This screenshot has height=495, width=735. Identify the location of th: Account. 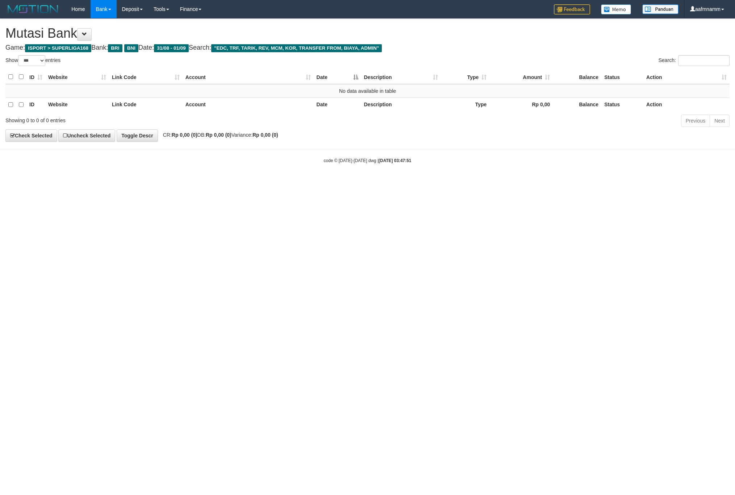
(248, 104).